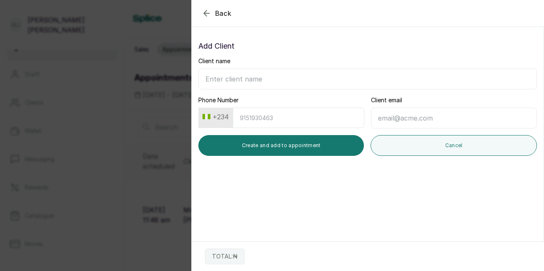  I want to click on input: email@acme.com, so click(454, 118).